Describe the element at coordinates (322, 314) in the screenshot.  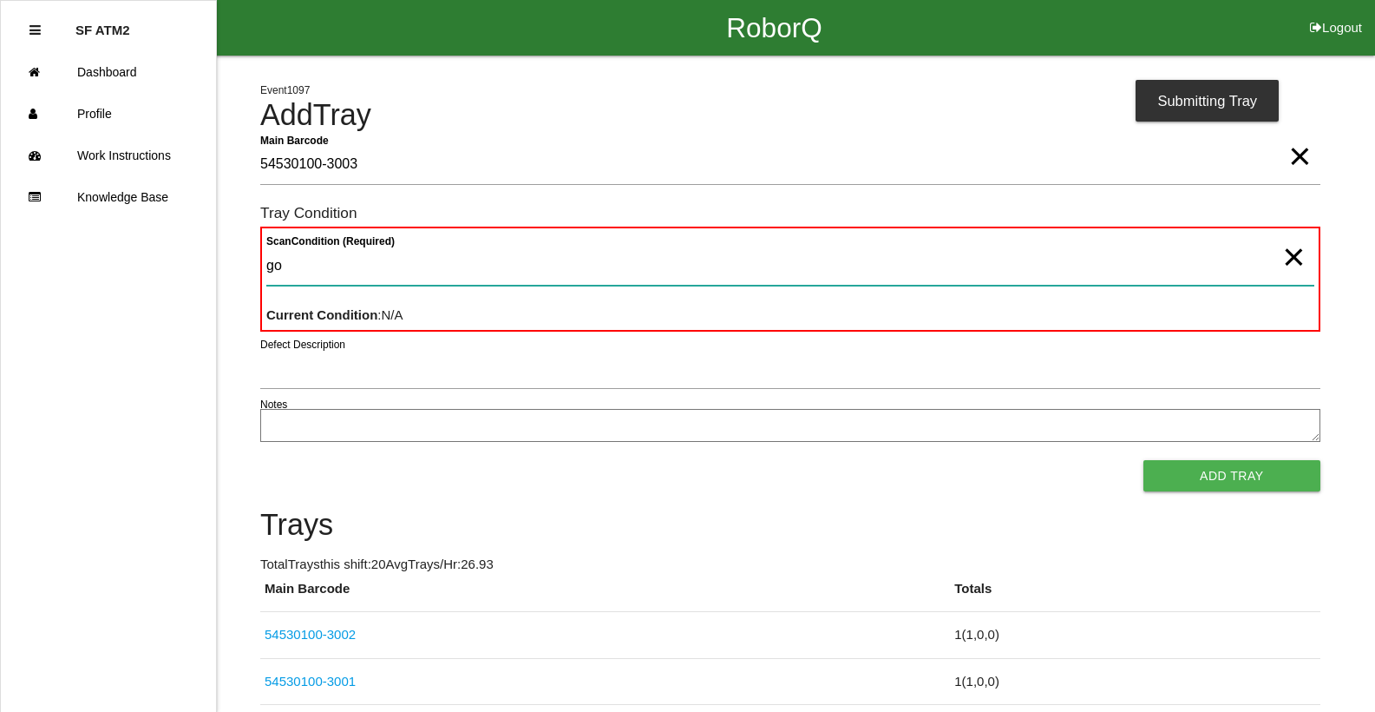
I see `b: Current Condition` at that location.